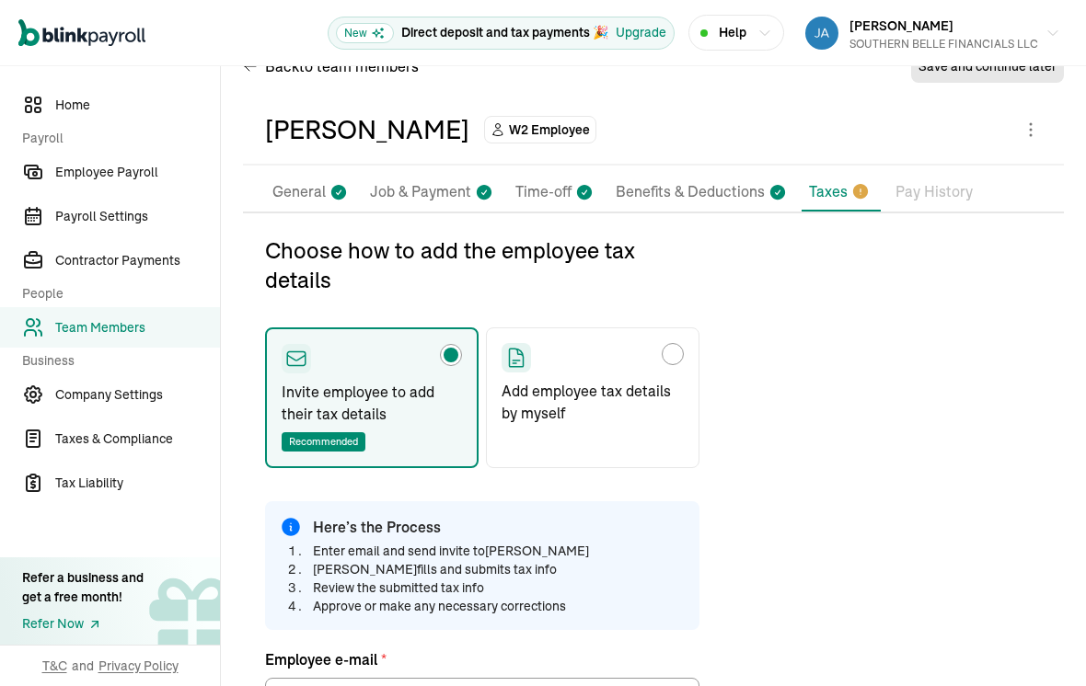 The width and height of the screenshot is (1086, 686). I want to click on span: Home, so click(137, 105).